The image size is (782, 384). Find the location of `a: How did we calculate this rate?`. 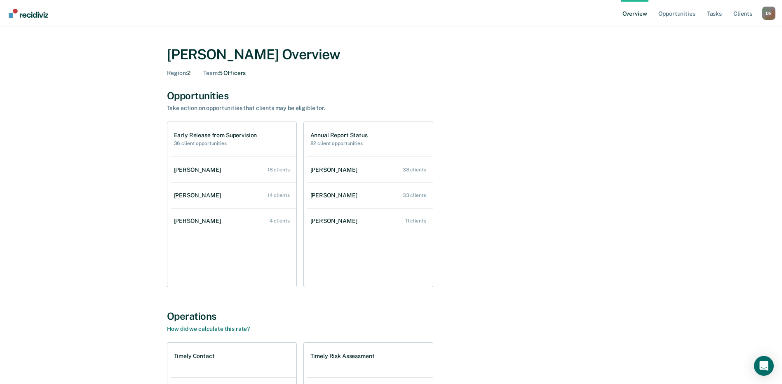

a: How did we calculate this rate? is located at coordinates (208, 329).